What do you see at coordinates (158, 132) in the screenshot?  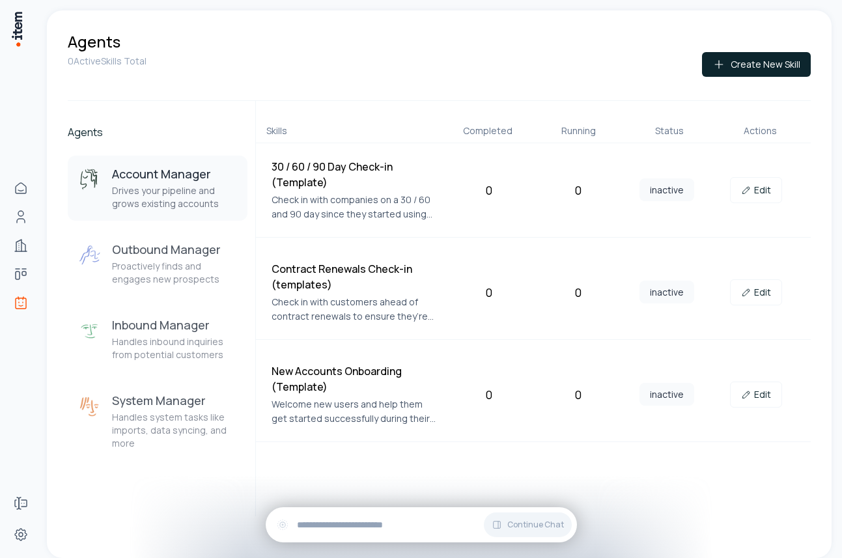 I see `h2: Agents` at bounding box center [158, 132].